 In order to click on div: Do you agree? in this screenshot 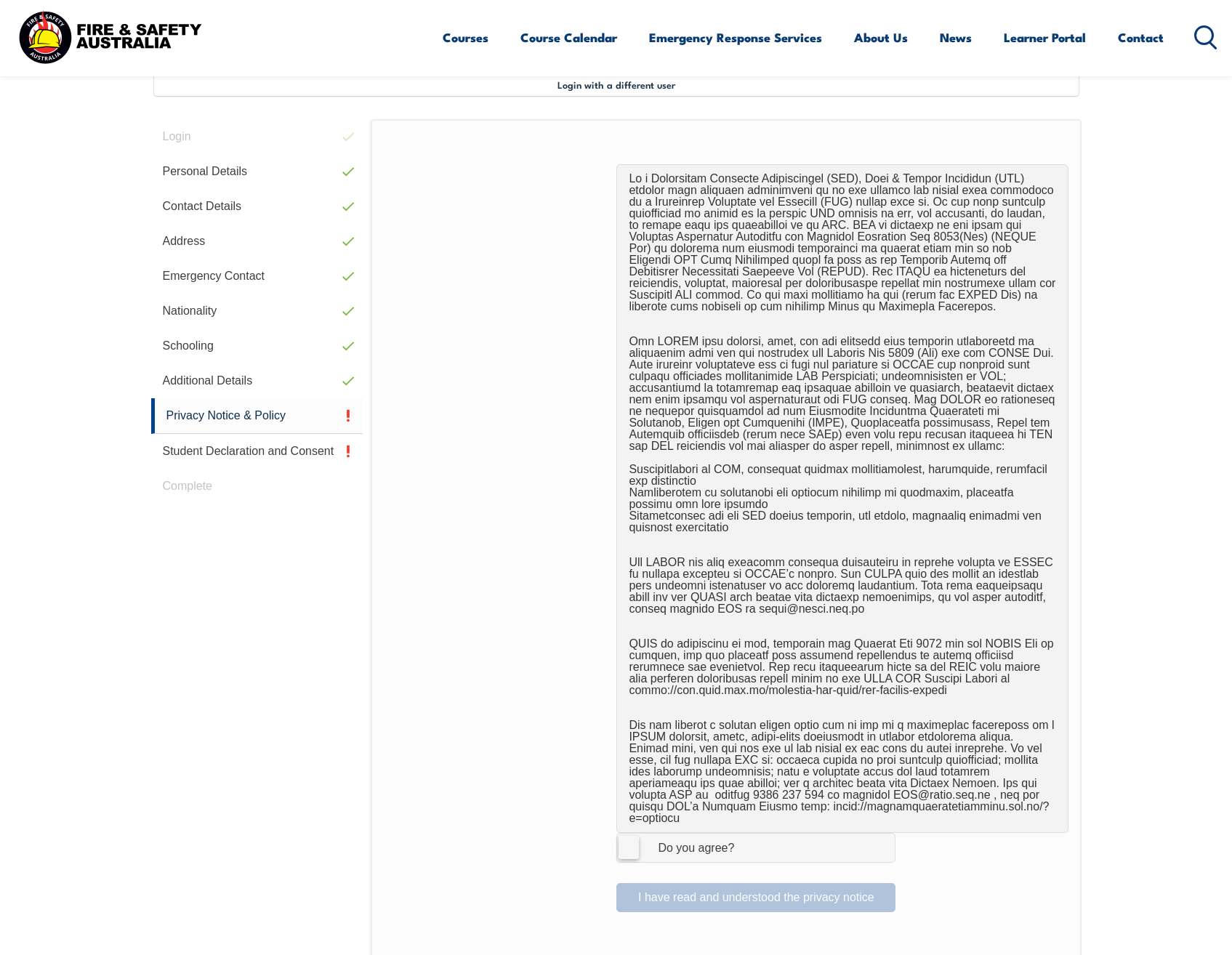, I will do `click(681, 848)`.